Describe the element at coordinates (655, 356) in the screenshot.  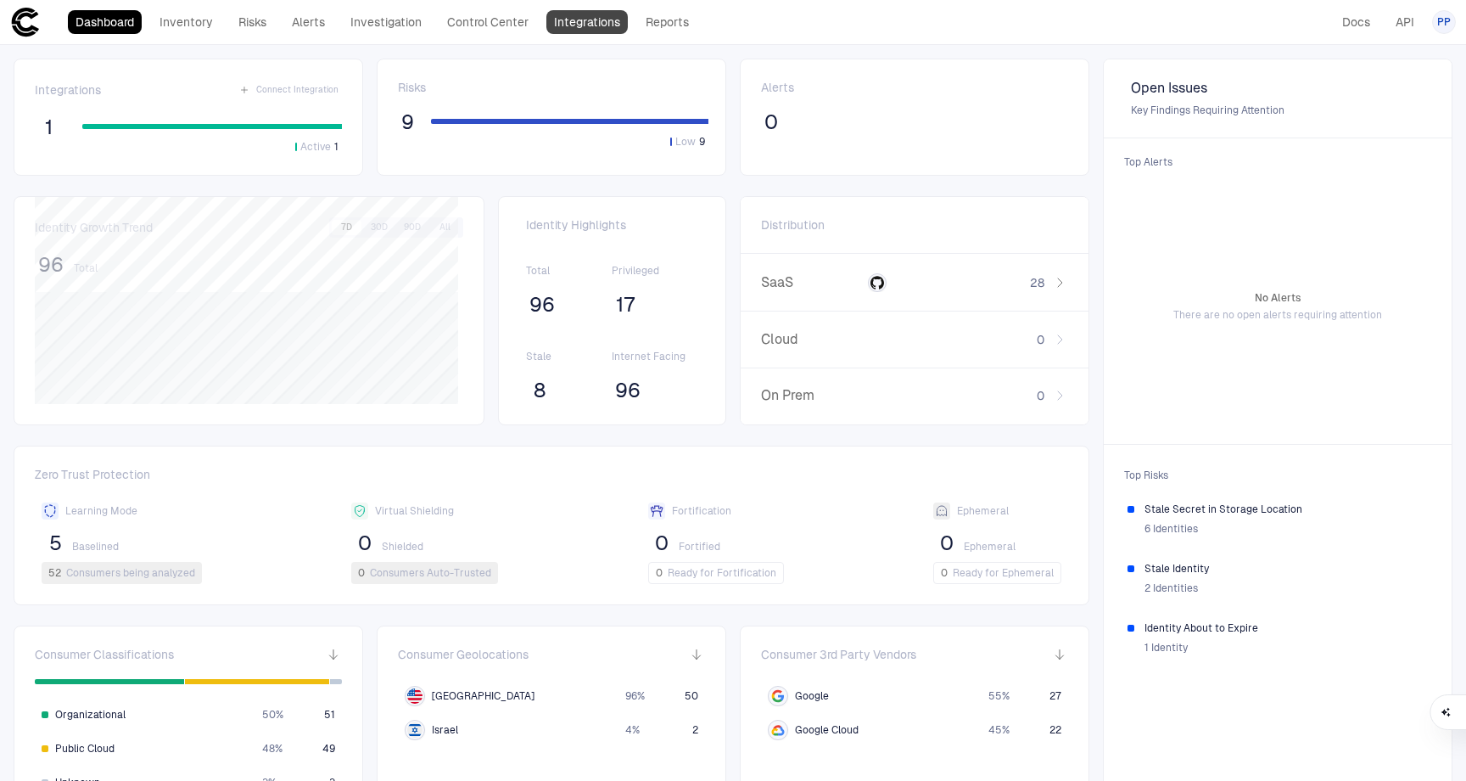
I see `span: Internet Facing` at that location.